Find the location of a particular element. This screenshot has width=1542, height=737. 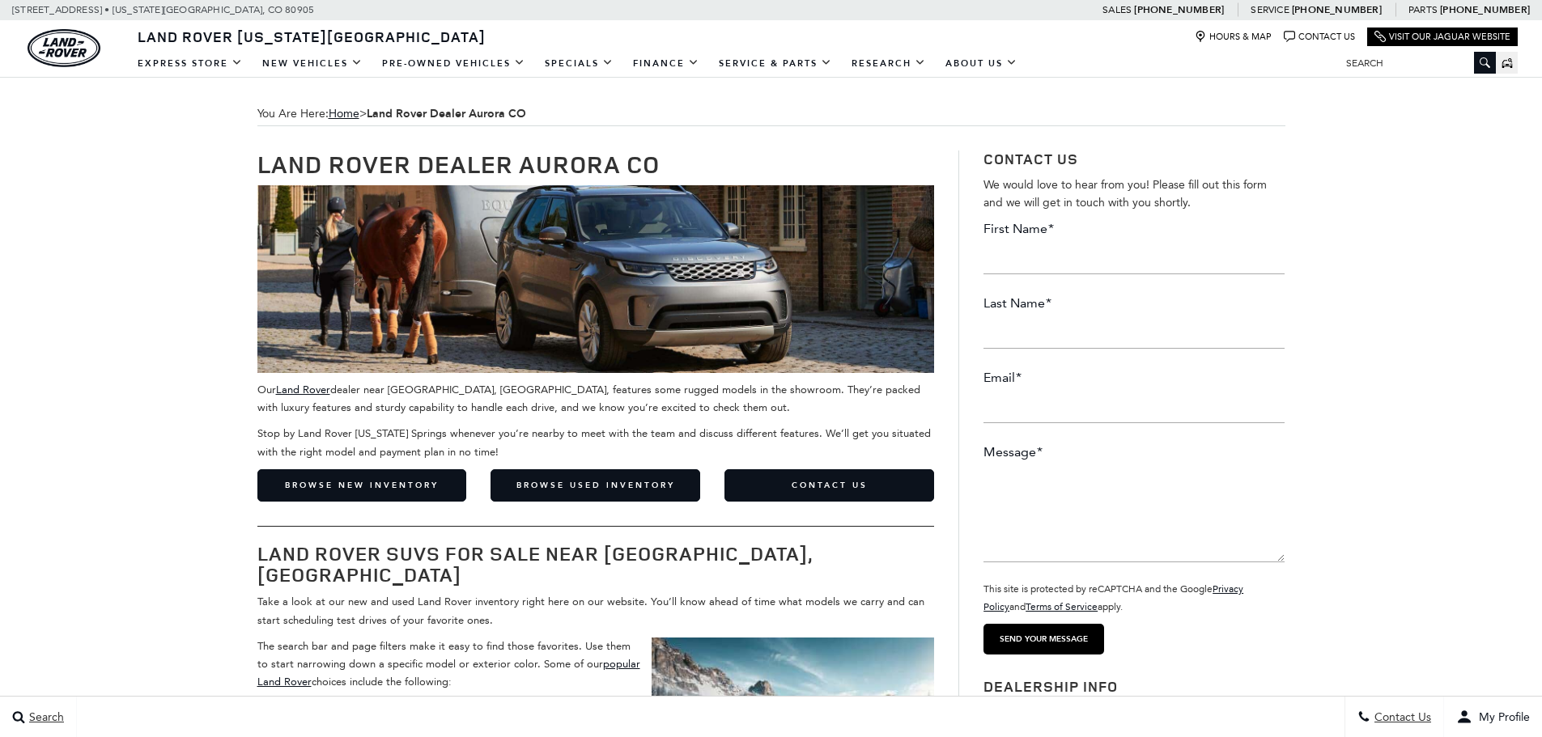

label: Last Name is located at coordinates (1017, 303).